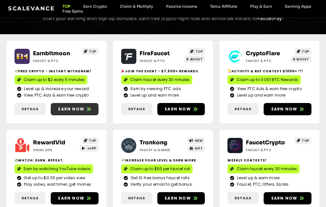  I want to click on a: Free Spins, so click(73, 11).